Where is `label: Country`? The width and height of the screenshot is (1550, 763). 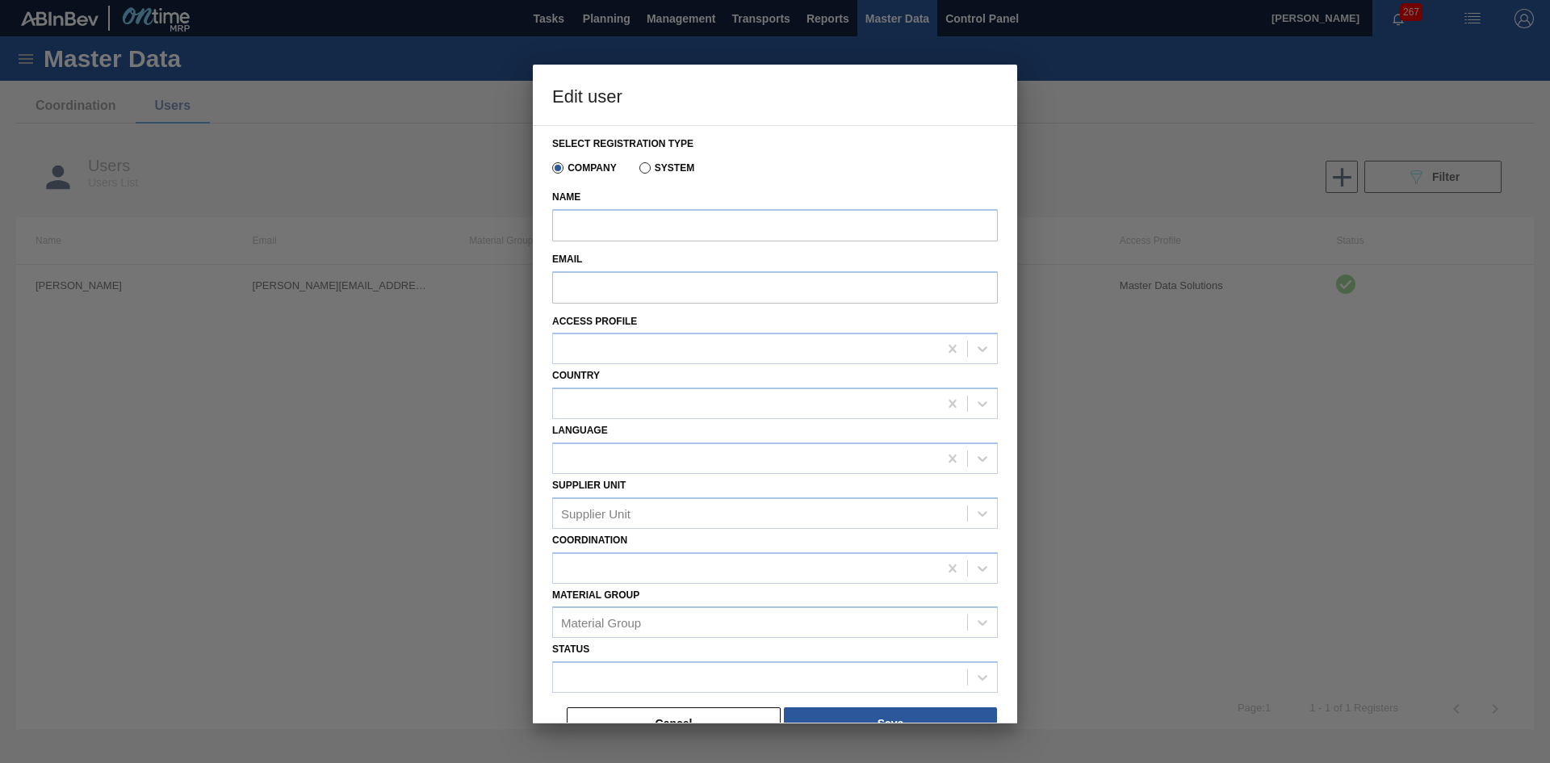
label: Country is located at coordinates (576, 375).